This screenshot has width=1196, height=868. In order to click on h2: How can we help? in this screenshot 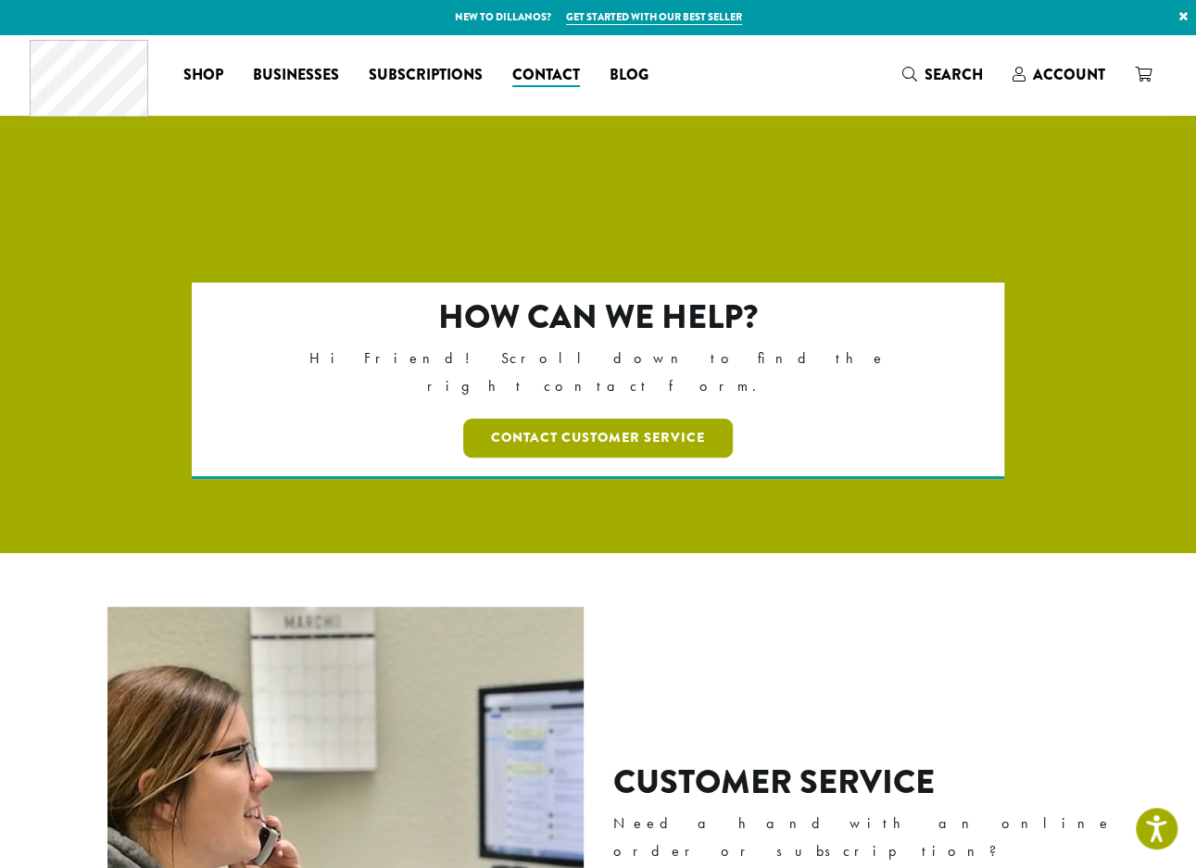, I will do `click(598, 317)`.